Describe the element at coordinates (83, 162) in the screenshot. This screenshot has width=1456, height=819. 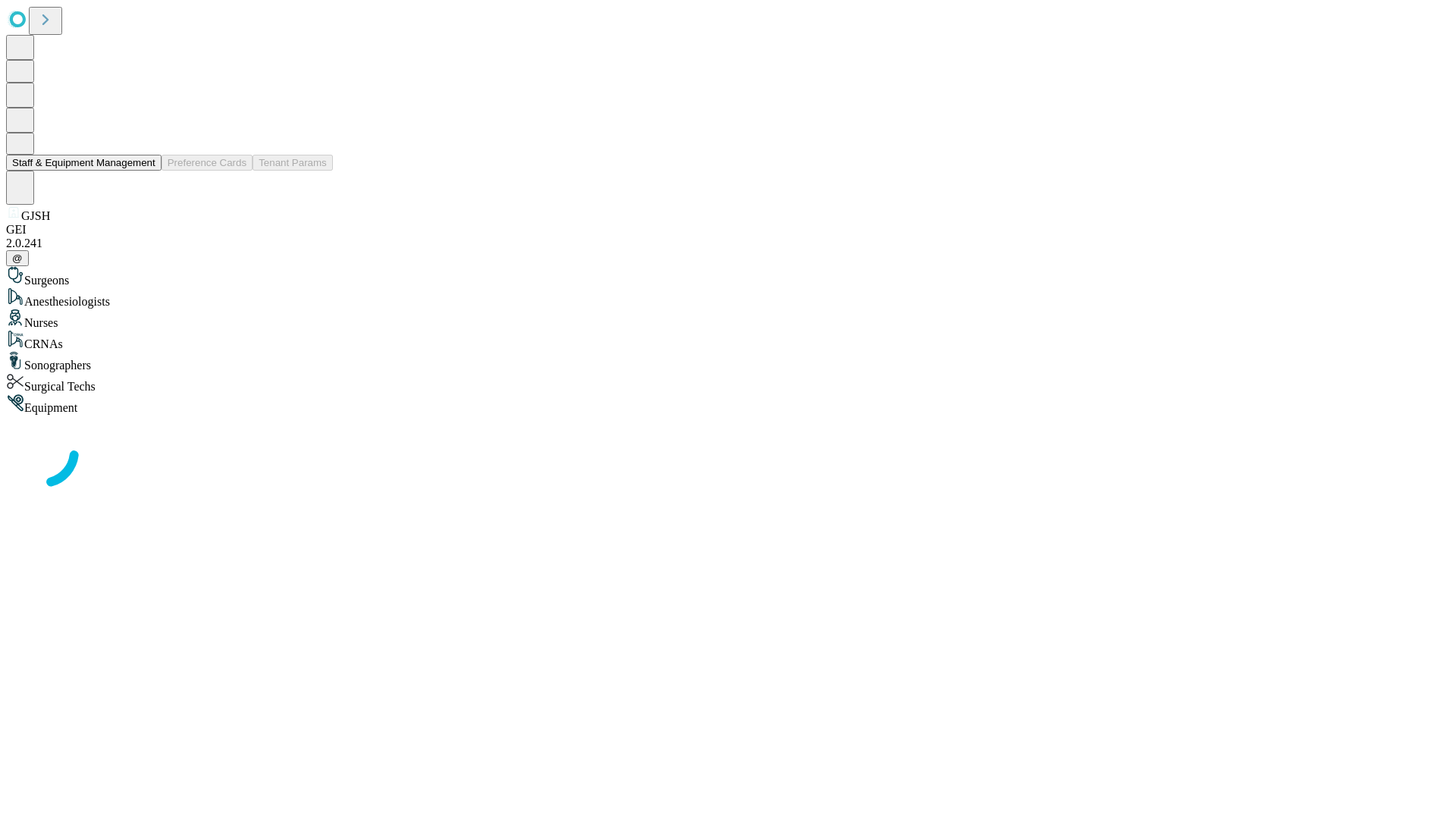
I see `button: Staff & Equipment Management` at that location.